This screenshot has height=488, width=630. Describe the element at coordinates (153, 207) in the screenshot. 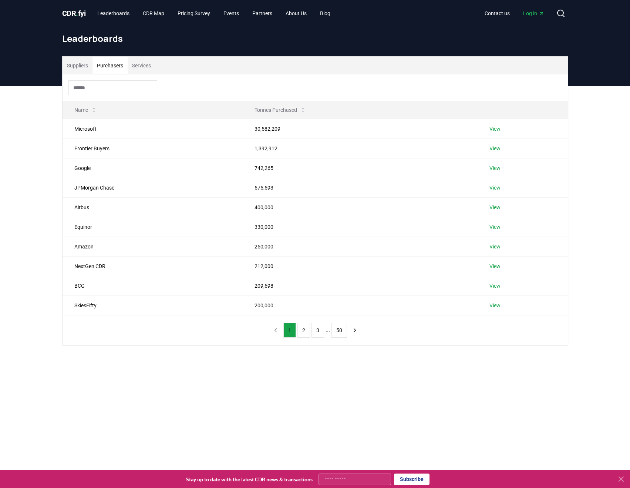

I see `td: Airbus` at that location.